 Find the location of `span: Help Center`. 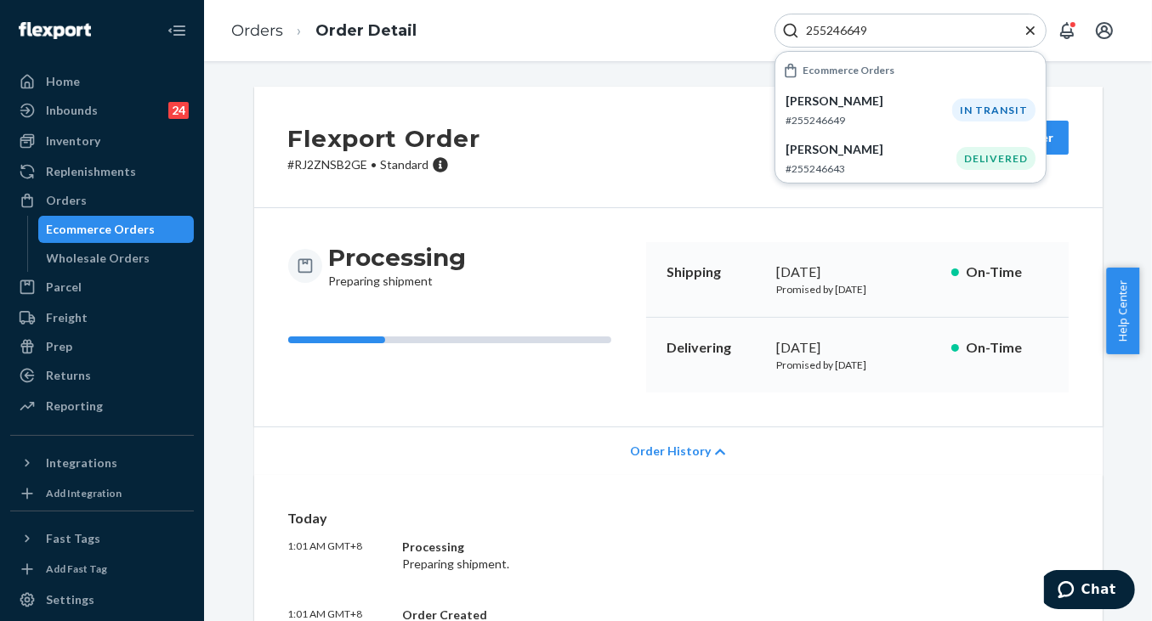

span: Help Center is located at coordinates (1122, 311).